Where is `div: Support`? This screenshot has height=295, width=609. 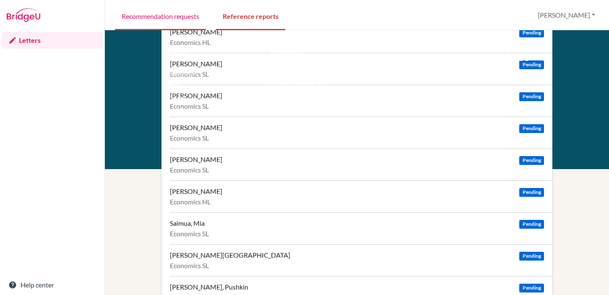 div: Support is located at coordinates (310, 55).